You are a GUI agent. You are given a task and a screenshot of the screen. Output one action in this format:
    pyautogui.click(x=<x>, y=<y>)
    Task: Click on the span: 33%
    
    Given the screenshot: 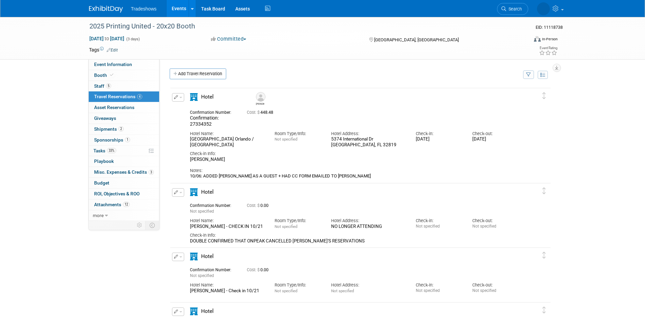 What is the action you would take?
    pyautogui.click(x=111, y=150)
    